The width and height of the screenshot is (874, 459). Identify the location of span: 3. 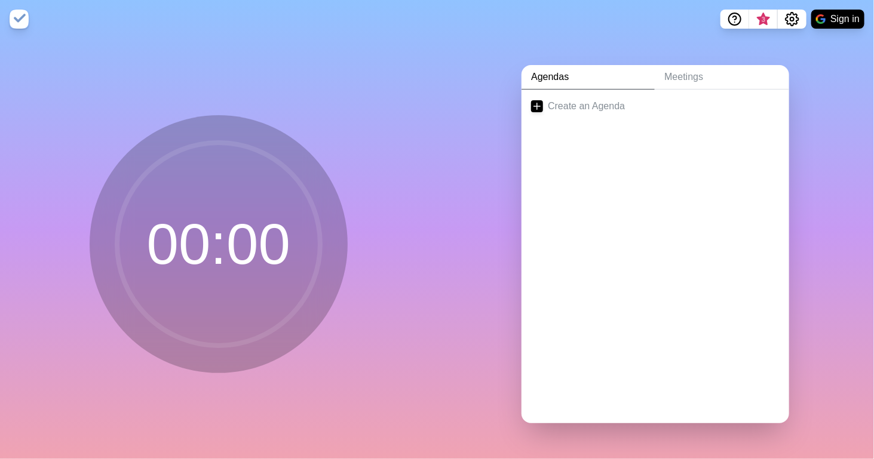
(763, 20).